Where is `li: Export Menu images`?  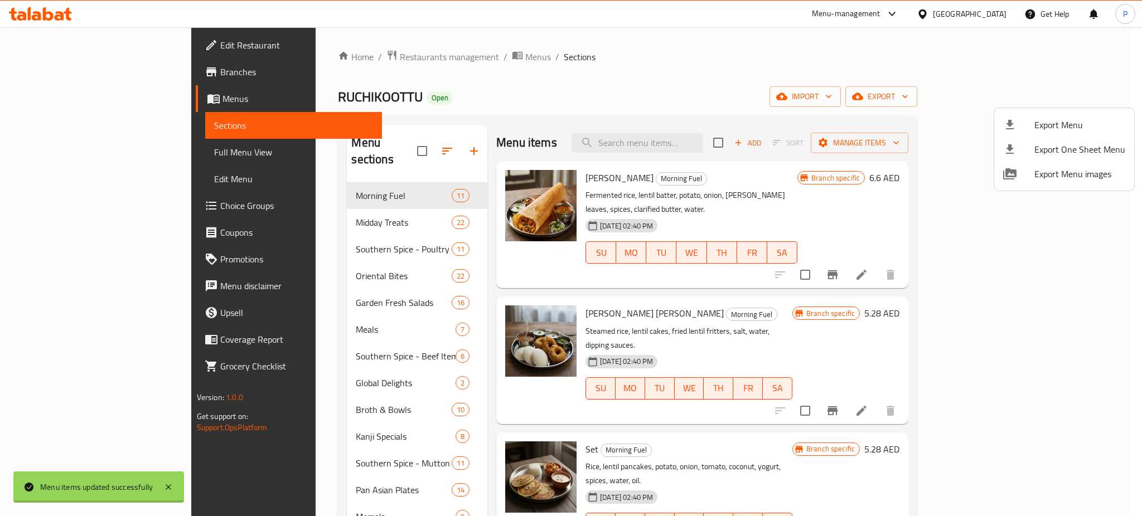 li: Export Menu images is located at coordinates (1064, 174).